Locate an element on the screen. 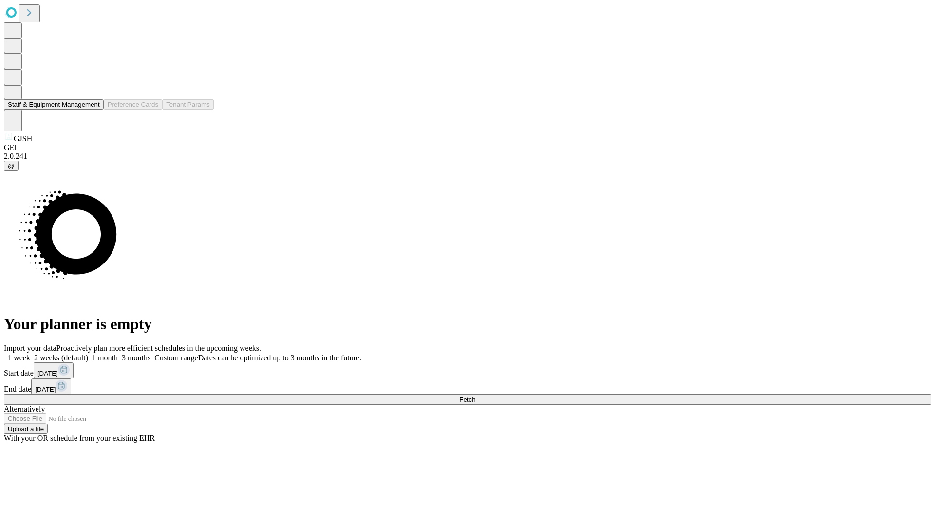 The height and width of the screenshot is (526, 935). span: 1 month is located at coordinates (105, 357).